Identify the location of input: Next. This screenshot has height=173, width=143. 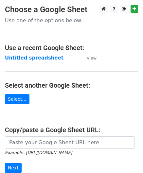
(13, 168).